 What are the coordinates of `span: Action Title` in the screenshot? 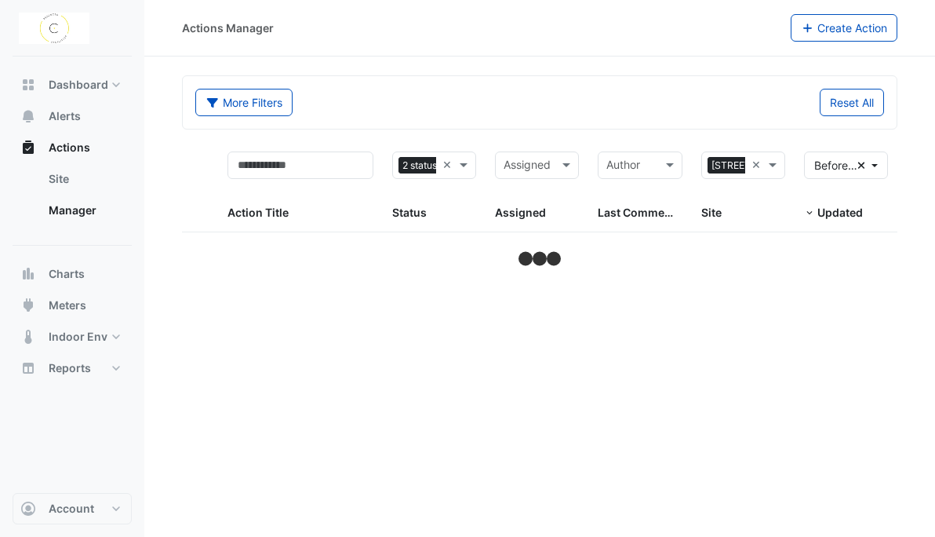 It's located at (258, 212).